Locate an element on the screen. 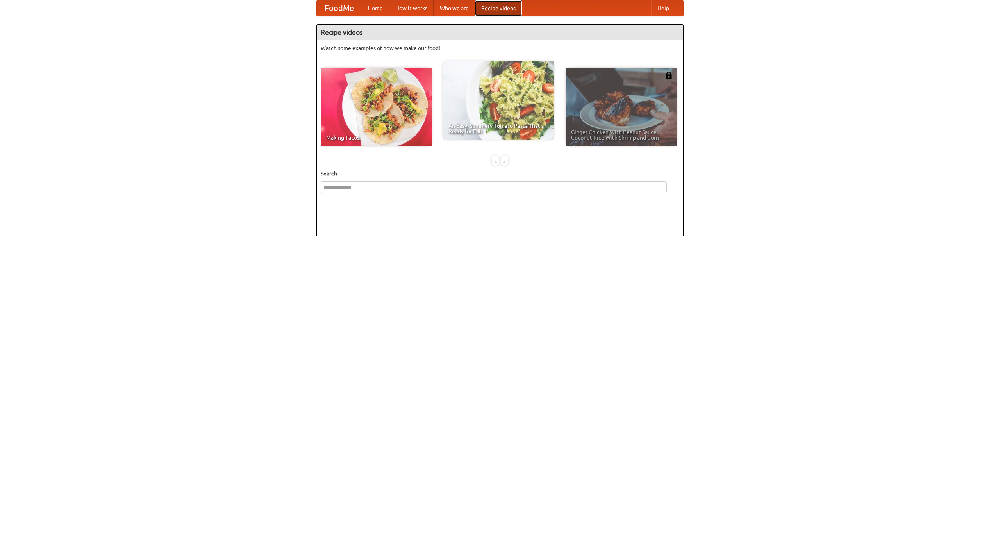 The image size is (1000, 553). a: An Easy, Summery Tomato Pasta That's Ready for Fall is located at coordinates (498, 100).